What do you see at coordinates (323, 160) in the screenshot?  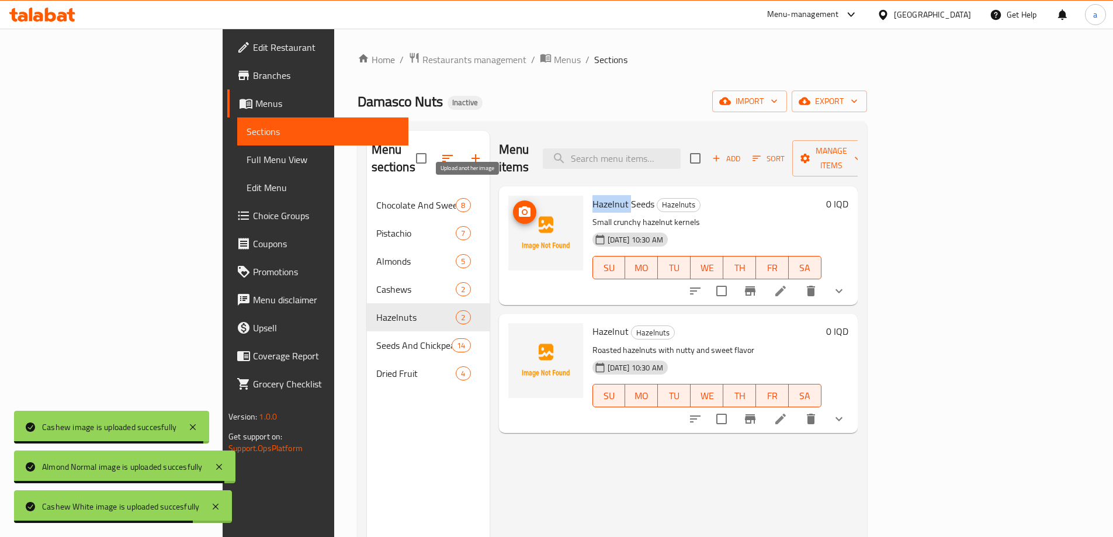 I see `span: Full Menu View` at bounding box center [323, 160].